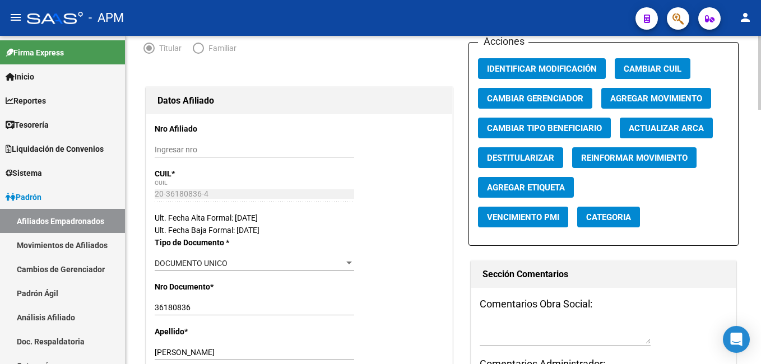 The image size is (761, 364). What do you see at coordinates (198, 174) in the screenshot?
I see `p: CUIL` at bounding box center [198, 174].